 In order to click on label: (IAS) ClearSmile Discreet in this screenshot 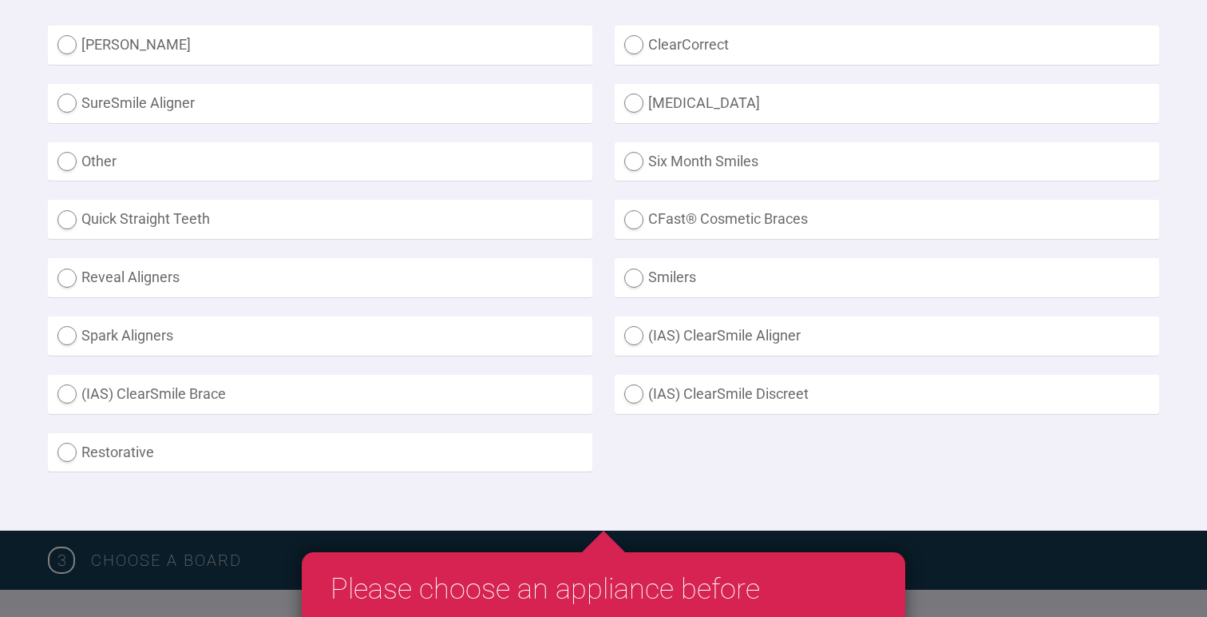, I will do `click(887, 394)`.